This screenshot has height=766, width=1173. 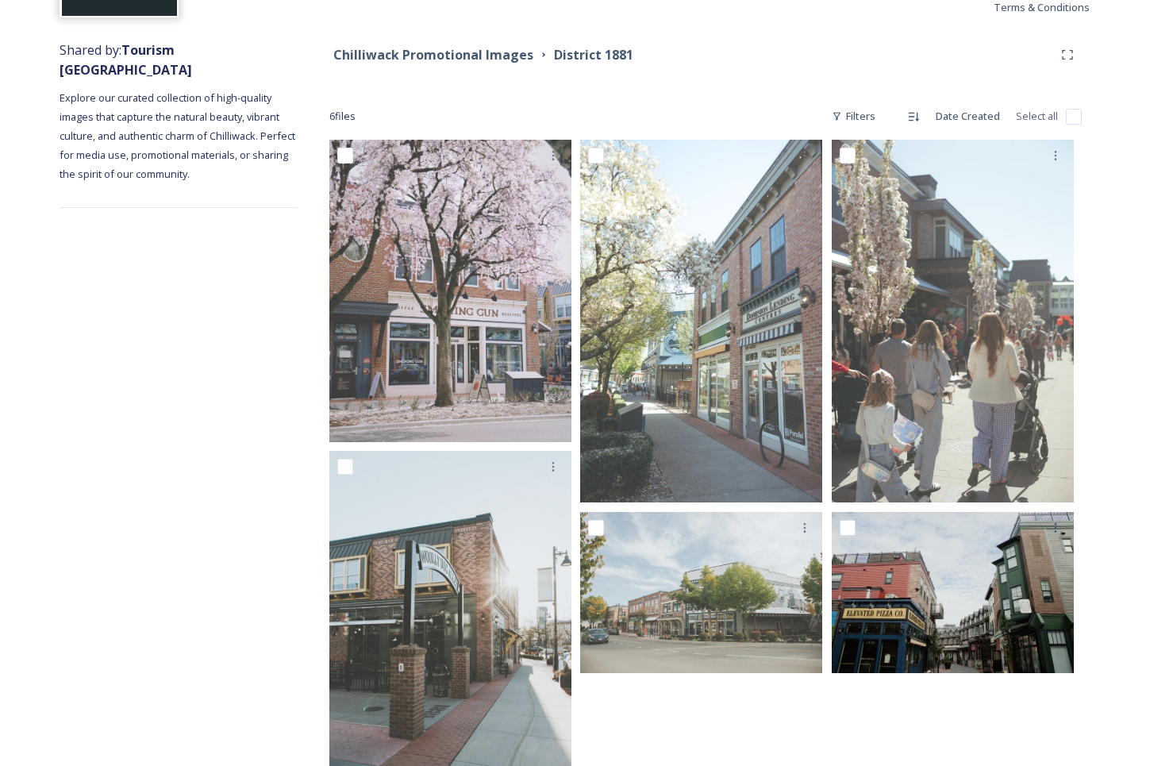 I want to click on div: Filters, so click(x=853, y=116).